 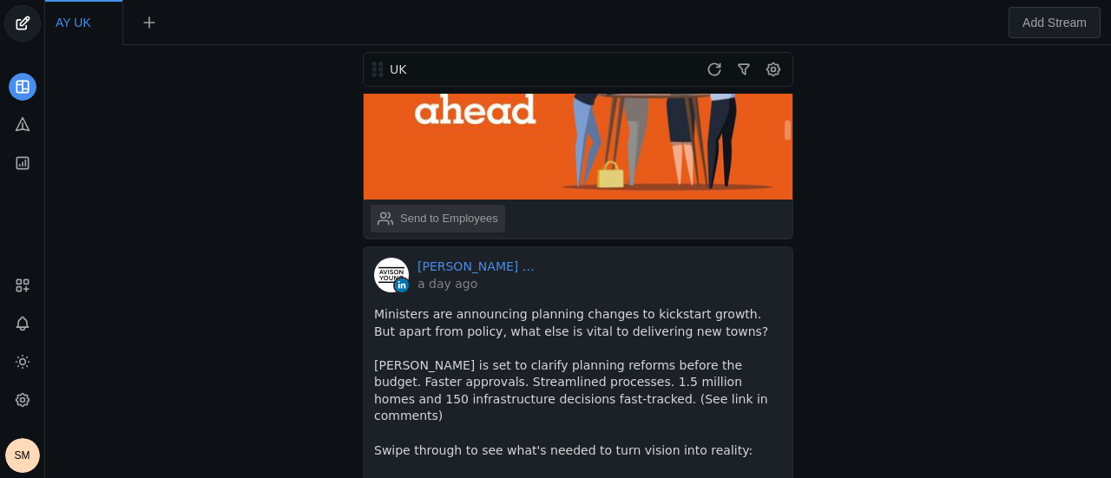 I want to click on img: cache, so click(x=392, y=275).